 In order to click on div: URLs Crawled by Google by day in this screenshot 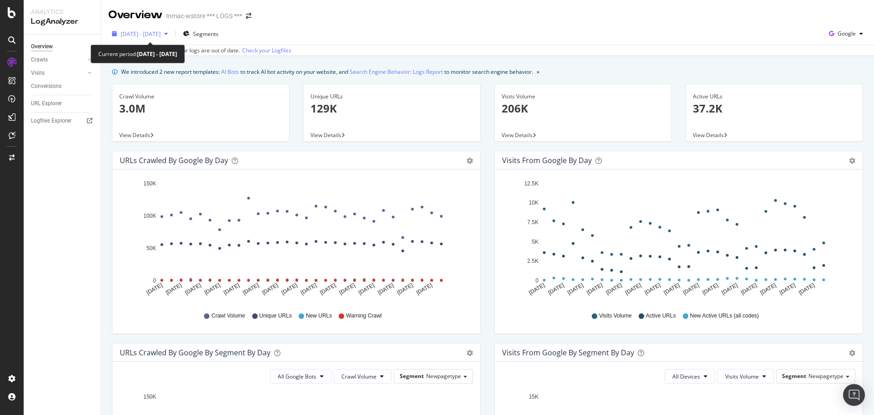, I will do `click(174, 160)`.